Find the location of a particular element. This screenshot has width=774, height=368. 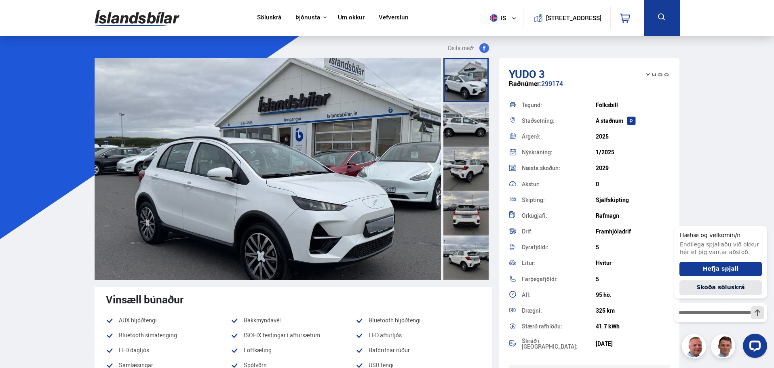

div: Drif: is located at coordinates (558, 232).